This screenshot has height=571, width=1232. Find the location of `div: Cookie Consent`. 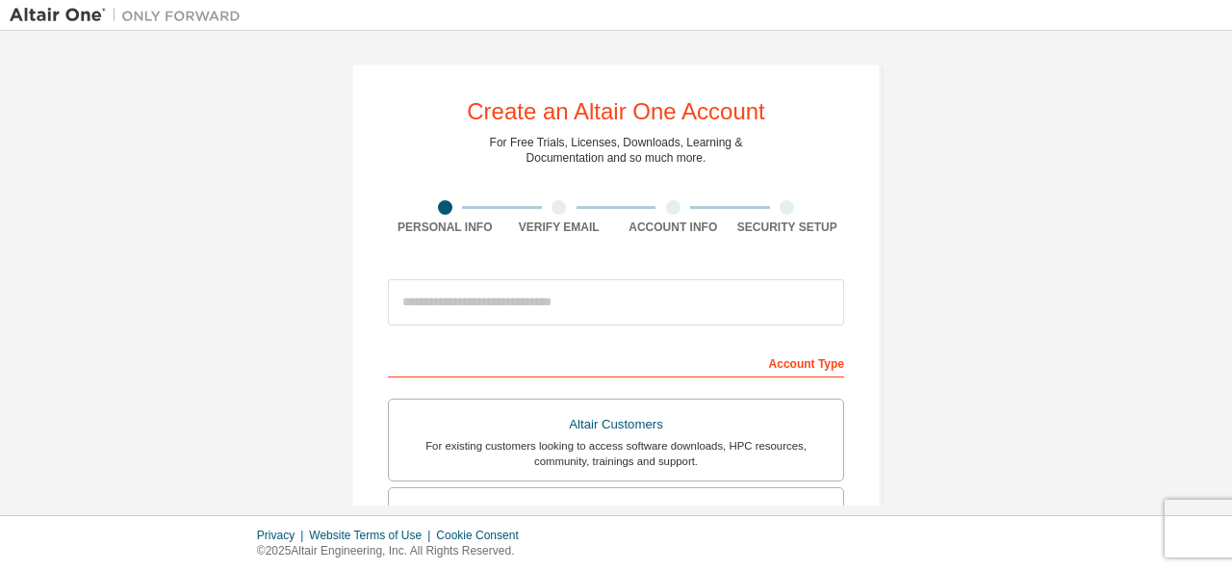

div: Cookie Consent is located at coordinates (482, 535).